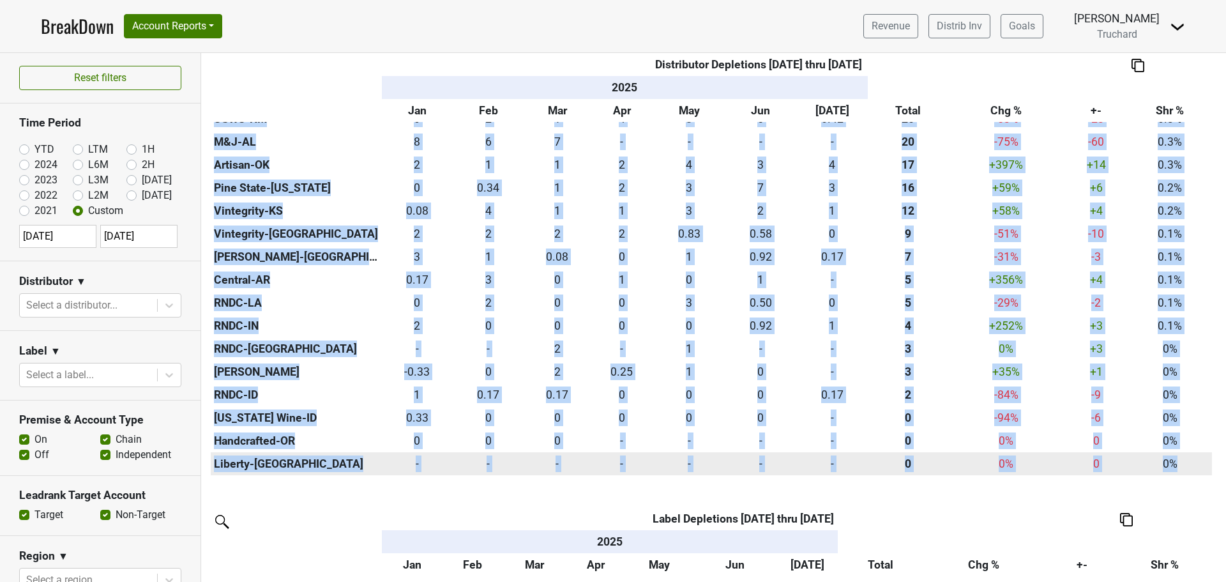 Image resolution: width=1226 pixels, height=582 pixels. What do you see at coordinates (761, 257) in the screenshot?
I see `div: 0.92` at bounding box center [761, 257].